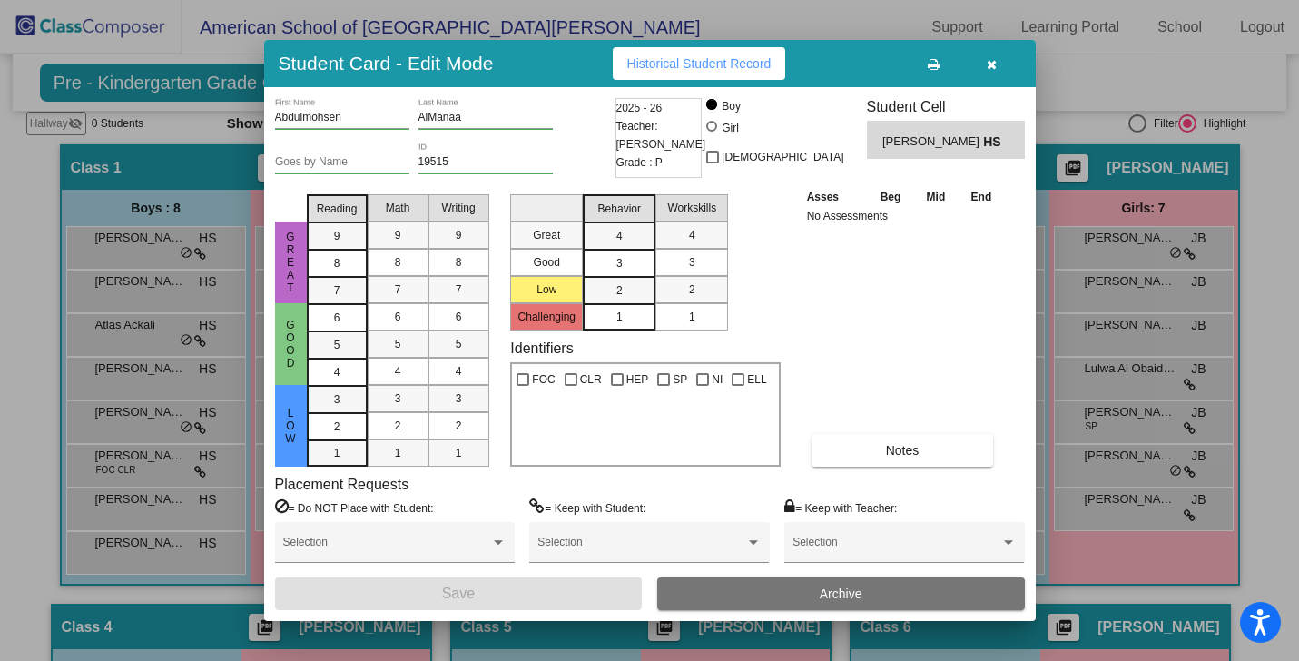  Describe the element at coordinates (354, 507) in the screenshot. I see `label: = Do NOT Place with Student:` at that location.